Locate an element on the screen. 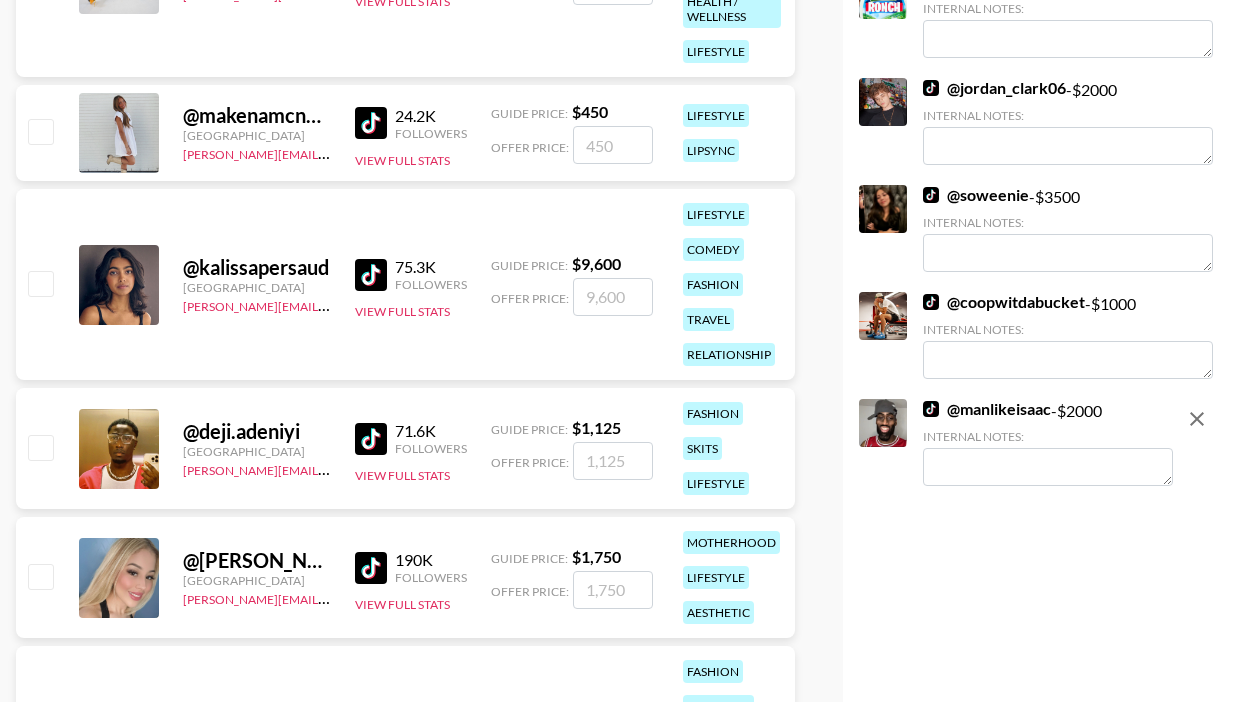  div: @ deji.adeniyi is located at coordinates (257, 431).